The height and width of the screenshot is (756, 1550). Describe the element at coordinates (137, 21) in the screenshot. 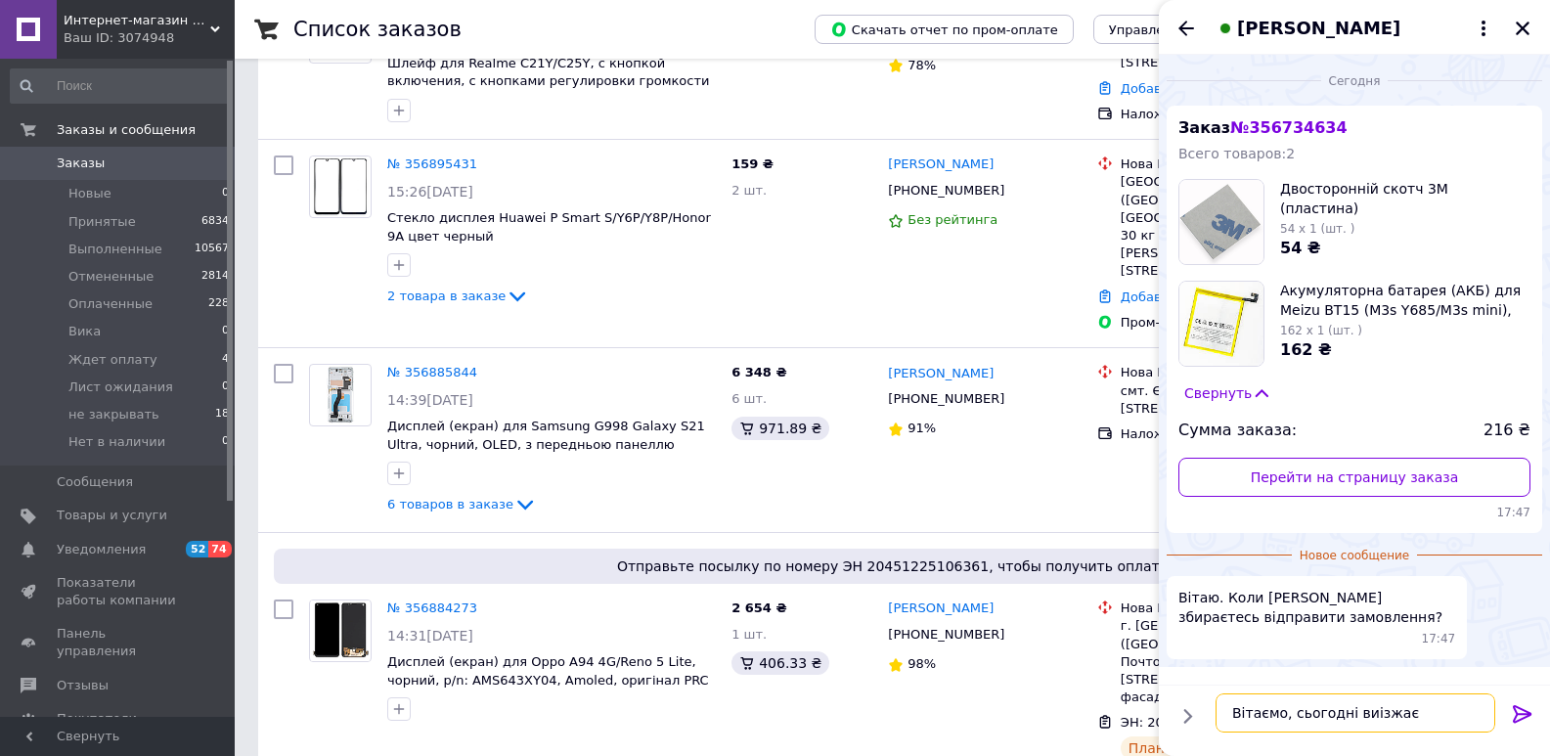

I see `span: Интернет-магазин "Smatek"` at that location.